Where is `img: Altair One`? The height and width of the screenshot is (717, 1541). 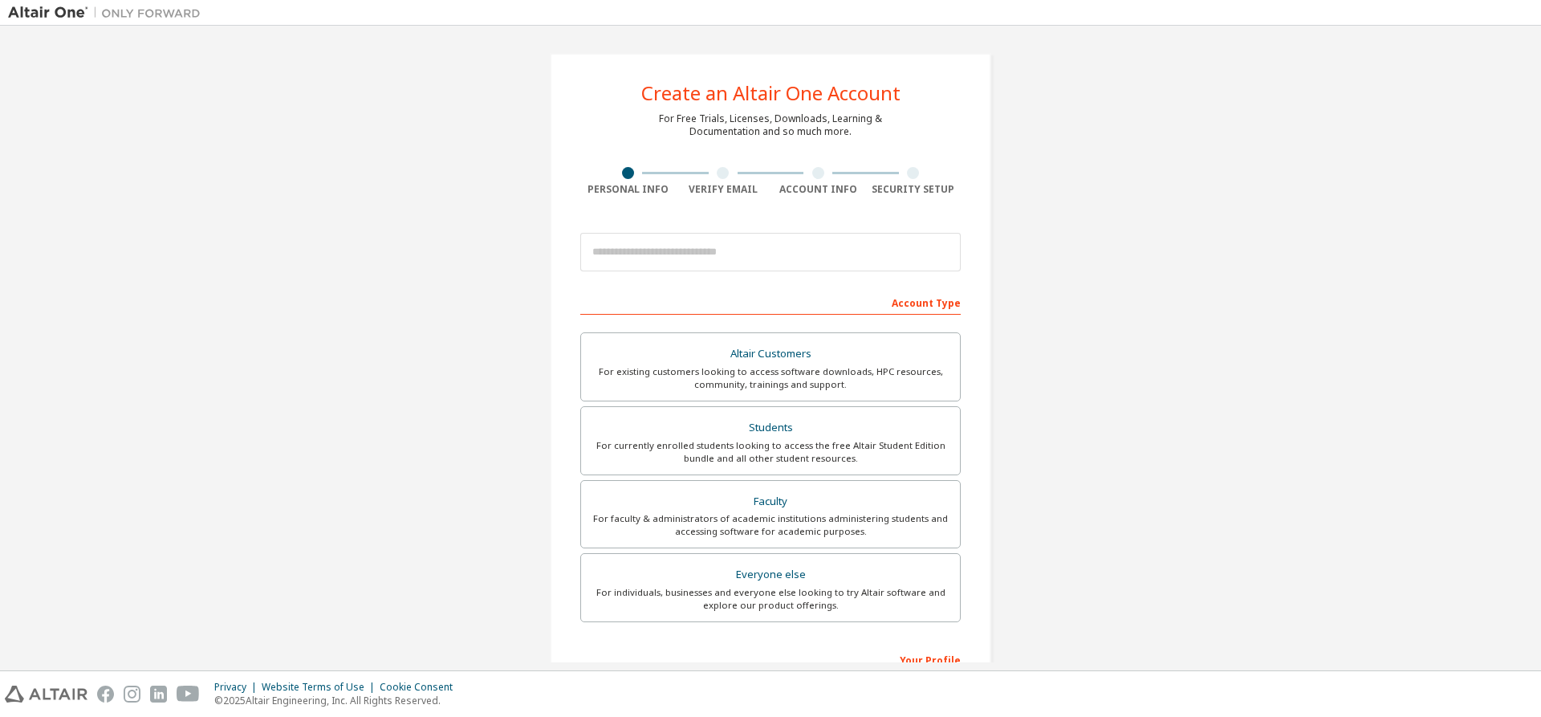
img: Altair One is located at coordinates (108, 13).